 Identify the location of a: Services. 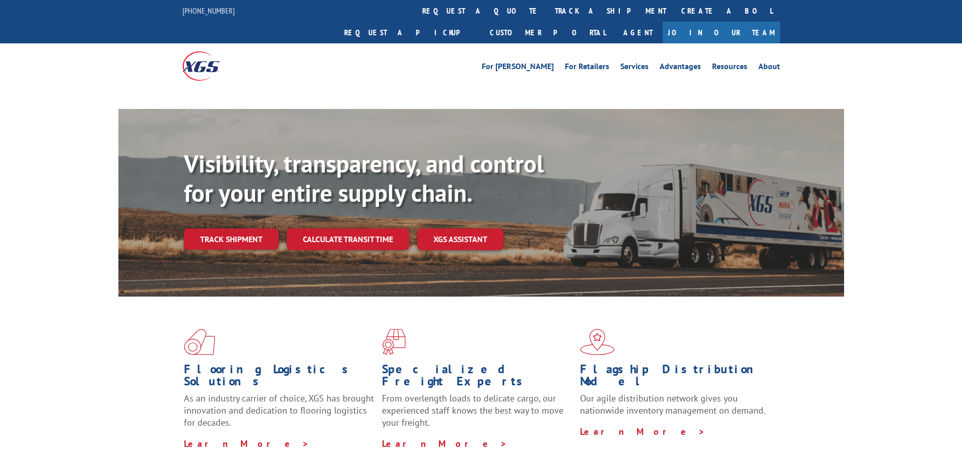
(635, 68).